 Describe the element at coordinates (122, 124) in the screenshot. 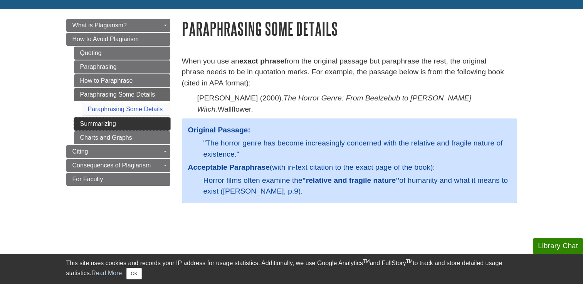

I see `a: Summarizing` at that location.